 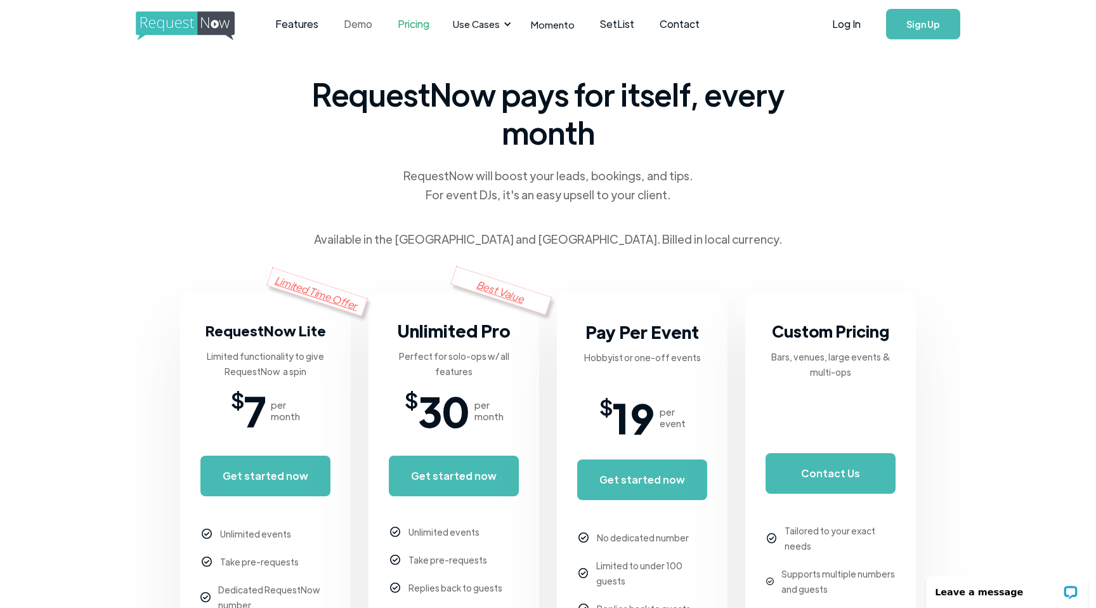 What do you see at coordinates (840, 538) in the screenshot?
I see `div: Tailored to your exact needs` at bounding box center [840, 538].